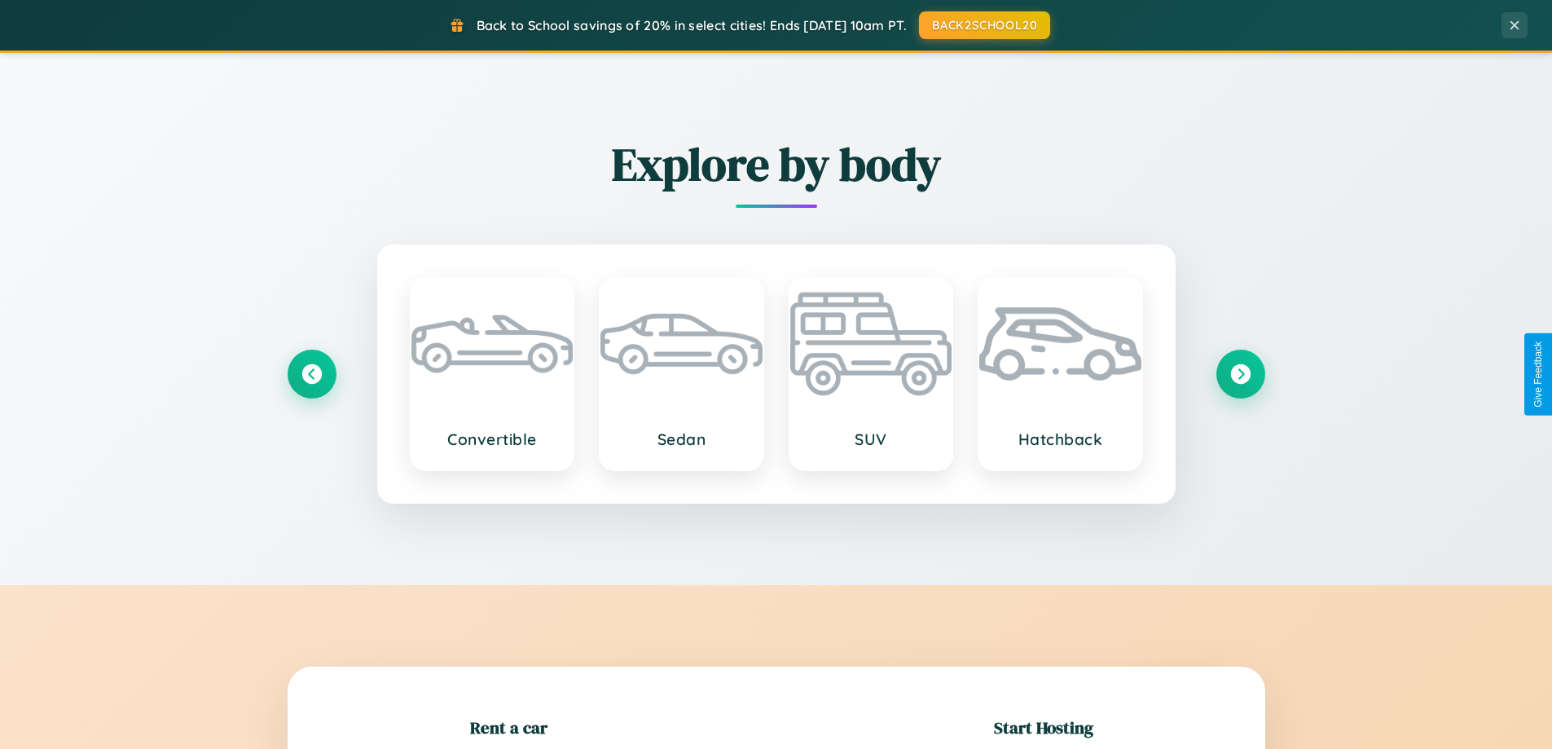 This screenshot has height=749, width=1552. I want to click on h2: Start Hosting, so click(1044, 727).